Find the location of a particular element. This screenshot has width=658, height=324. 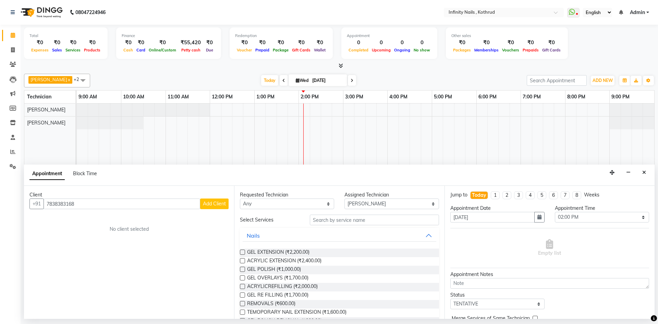

span: Prepaids is located at coordinates (531, 50).